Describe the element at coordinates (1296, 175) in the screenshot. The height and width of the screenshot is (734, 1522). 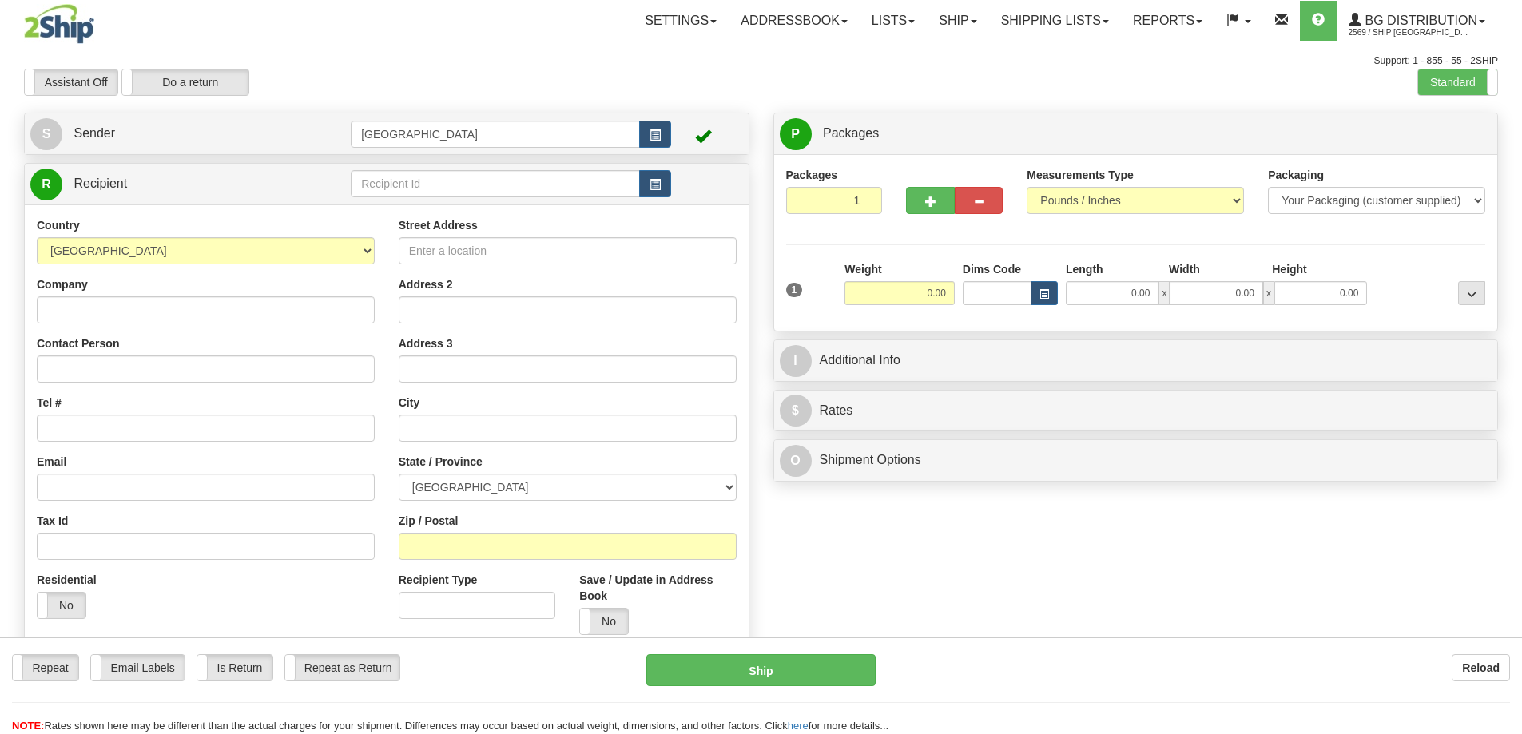
I see `label: Packaging` at that location.